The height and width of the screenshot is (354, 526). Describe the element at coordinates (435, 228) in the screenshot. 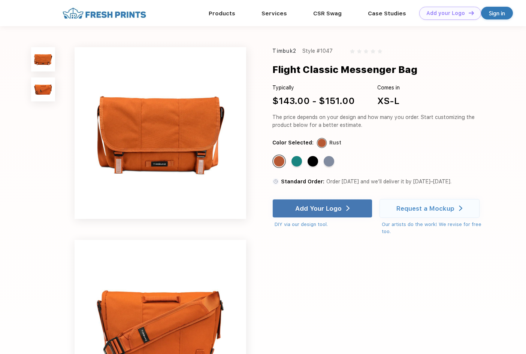

I see `div: Our artists do the work! We revise for free too.` at that location.